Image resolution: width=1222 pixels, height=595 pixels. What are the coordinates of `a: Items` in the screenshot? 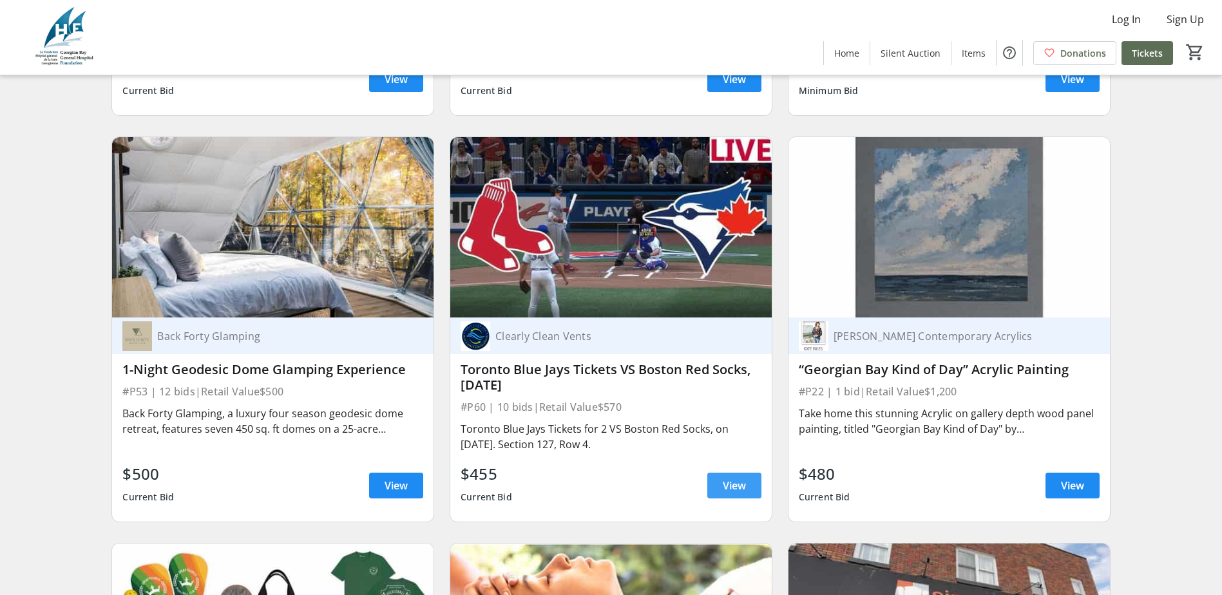 It's located at (973, 53).